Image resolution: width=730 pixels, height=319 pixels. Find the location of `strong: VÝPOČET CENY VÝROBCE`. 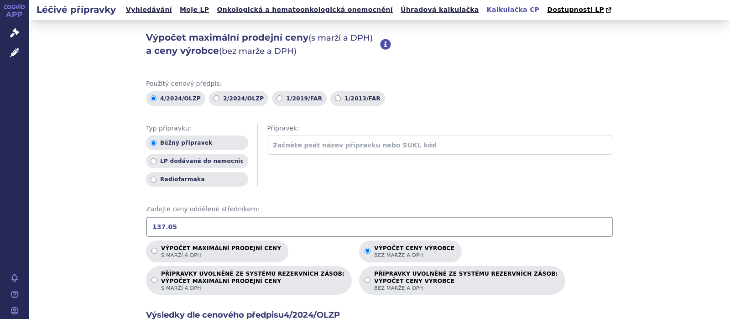

strong: VÝPOČET CENY VÝROBCE is located at coordinates (466, 281).